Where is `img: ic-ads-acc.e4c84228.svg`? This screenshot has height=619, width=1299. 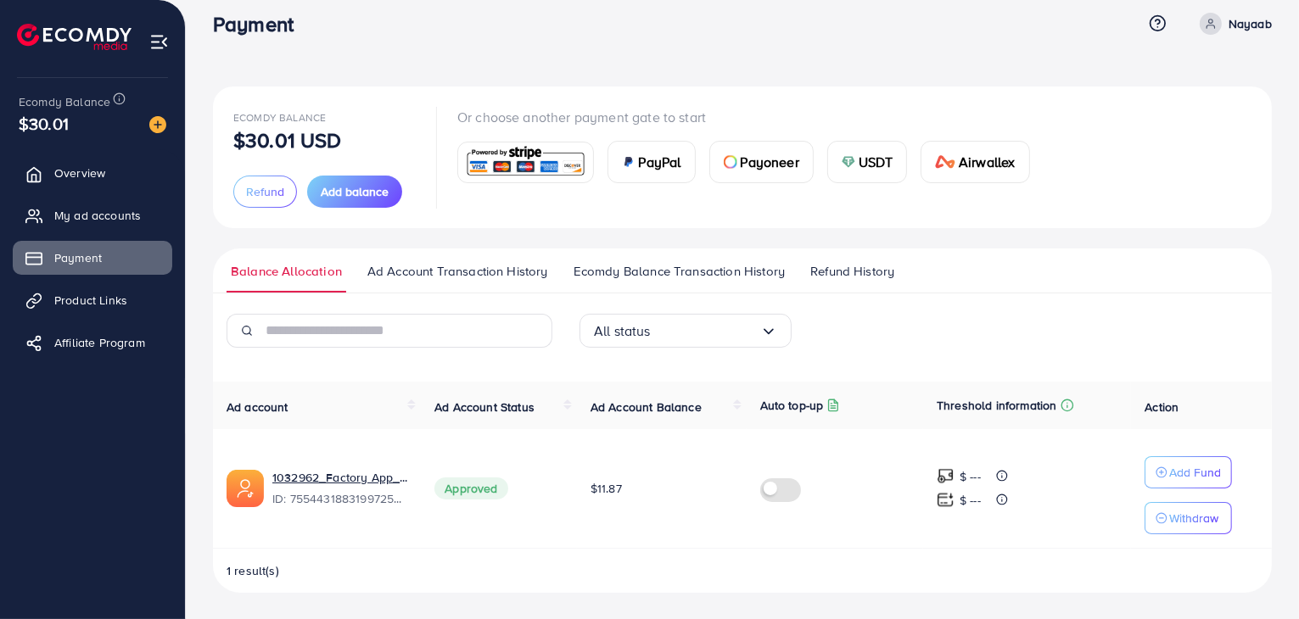 img: ic-ads-acc.e4c84228.svg is located at coordinates (245, 489).